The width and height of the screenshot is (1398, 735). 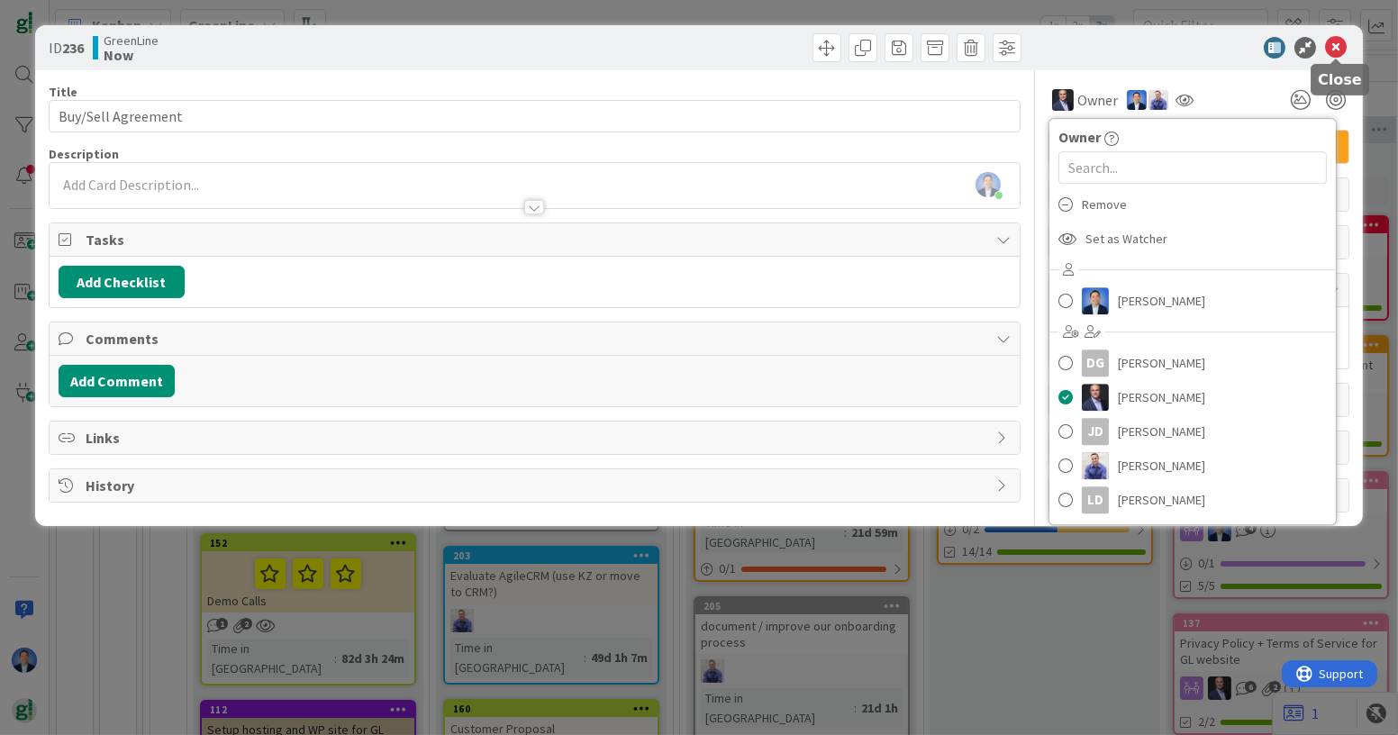 I want to click on button: Add Comment, so click(x=116, y=381).